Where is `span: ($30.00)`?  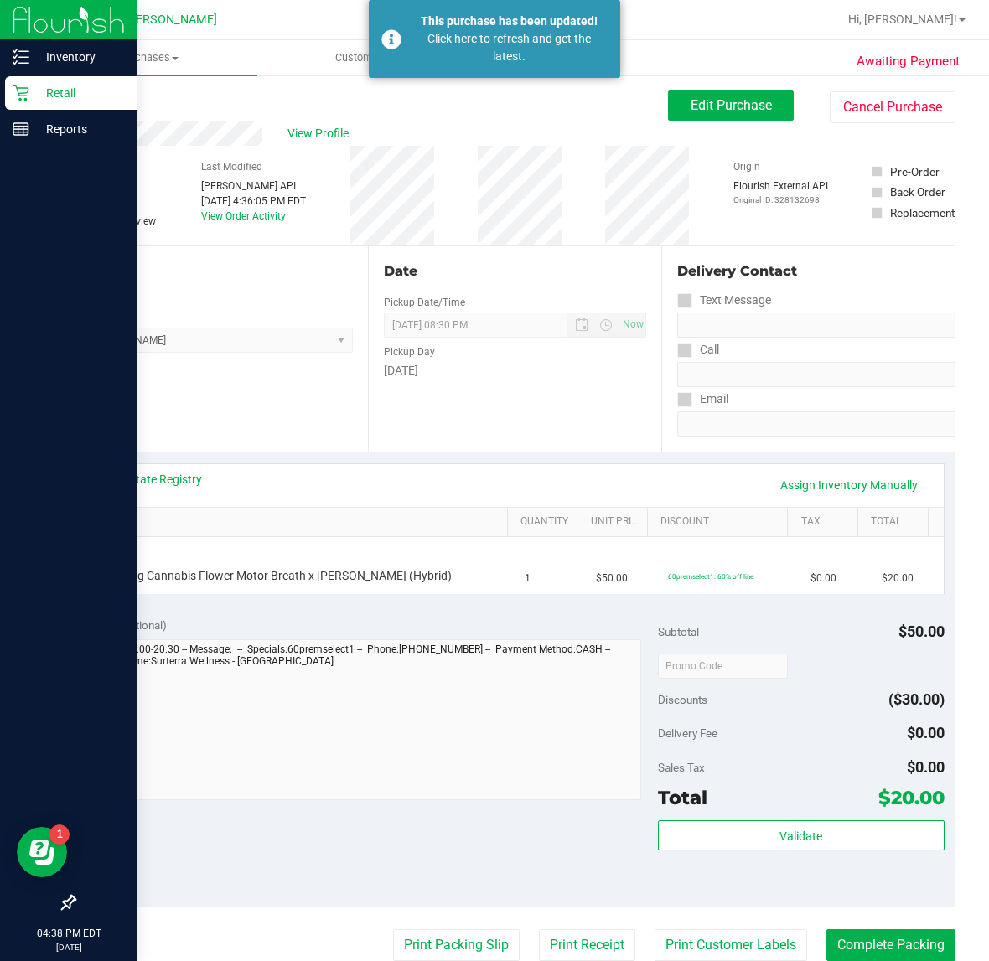
span: ($30.00) is located at coordinates (916, 699).